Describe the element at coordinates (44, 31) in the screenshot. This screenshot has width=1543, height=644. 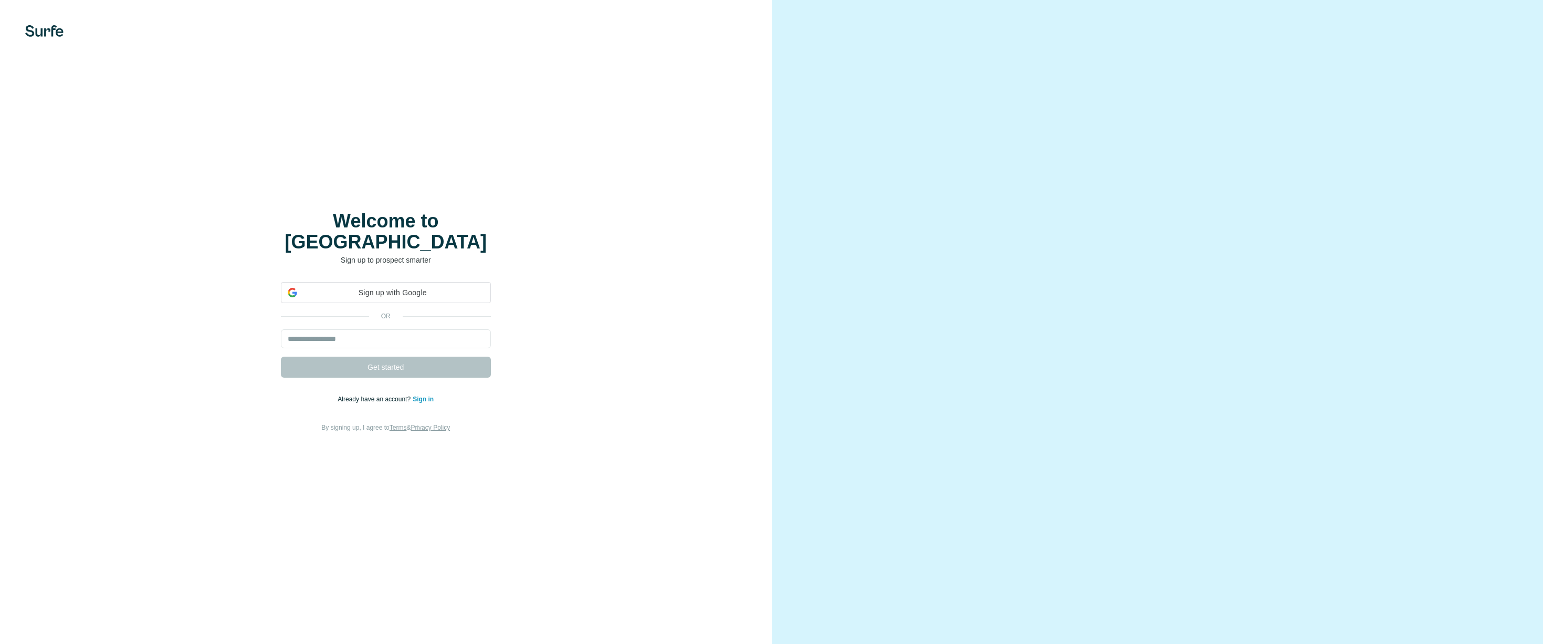
I see `img: Surfe's logo` at that location.